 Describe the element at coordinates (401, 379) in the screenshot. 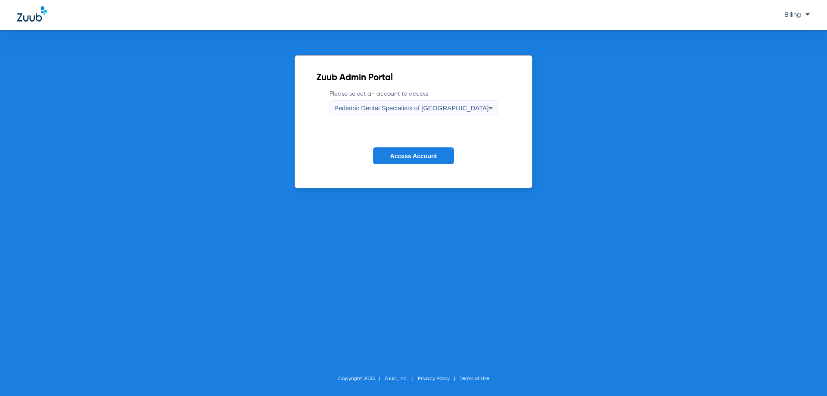

I see `li: Zuub, Inc.` at that location.